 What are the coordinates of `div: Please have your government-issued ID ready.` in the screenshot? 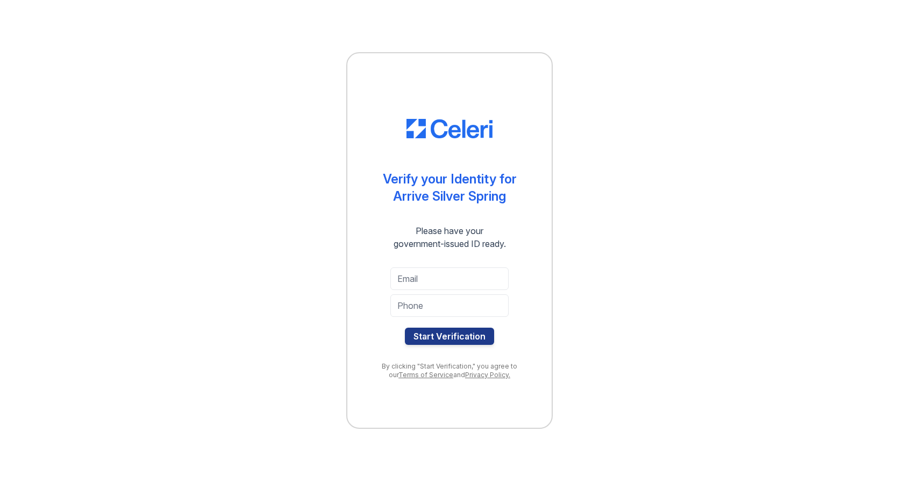 It's located at (450, 237).